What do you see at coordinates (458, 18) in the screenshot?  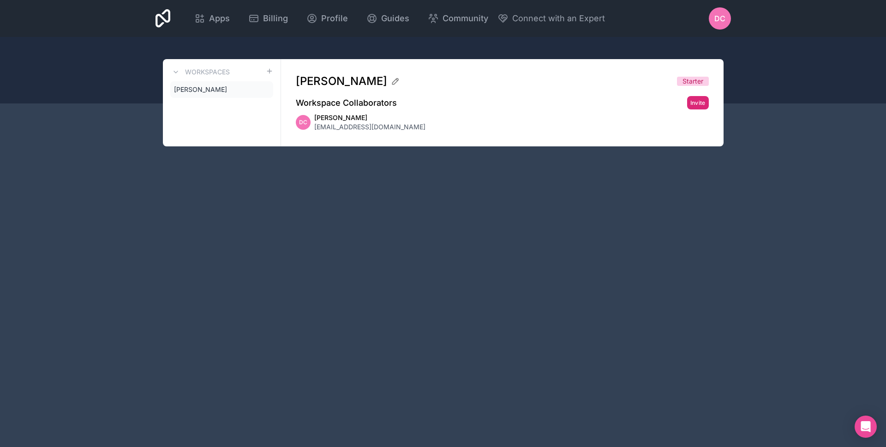 I see `a: Community` at bounding box center [458, 18].